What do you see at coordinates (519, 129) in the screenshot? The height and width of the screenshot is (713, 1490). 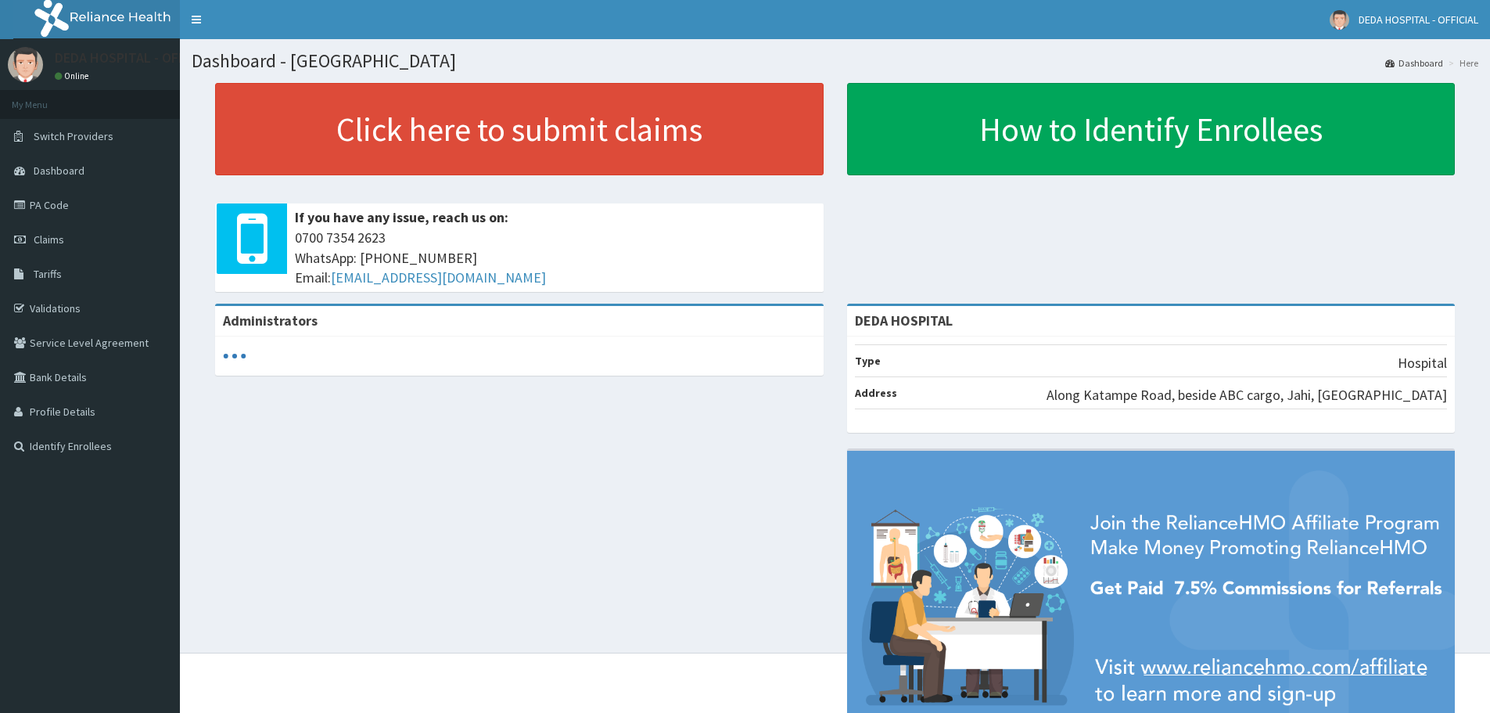 I see `a: Click here to submit claims` at bounding box center [519, 129].